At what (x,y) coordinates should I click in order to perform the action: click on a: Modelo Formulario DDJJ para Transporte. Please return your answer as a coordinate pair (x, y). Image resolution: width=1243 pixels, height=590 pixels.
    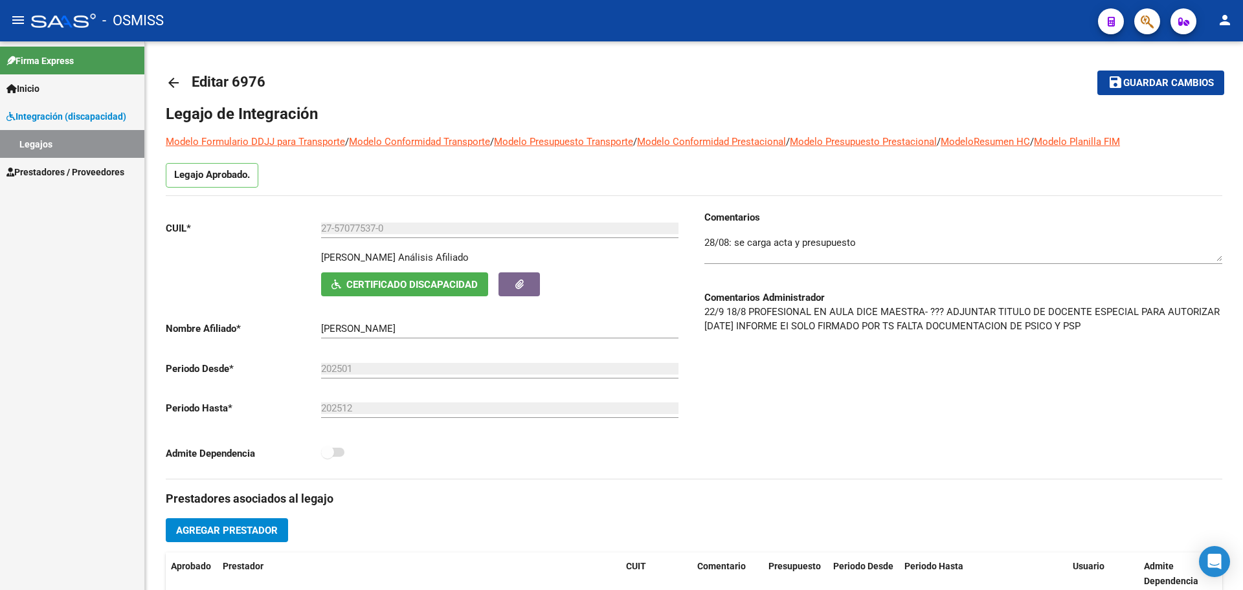
    Looking at the image, I should click on (255, 142).